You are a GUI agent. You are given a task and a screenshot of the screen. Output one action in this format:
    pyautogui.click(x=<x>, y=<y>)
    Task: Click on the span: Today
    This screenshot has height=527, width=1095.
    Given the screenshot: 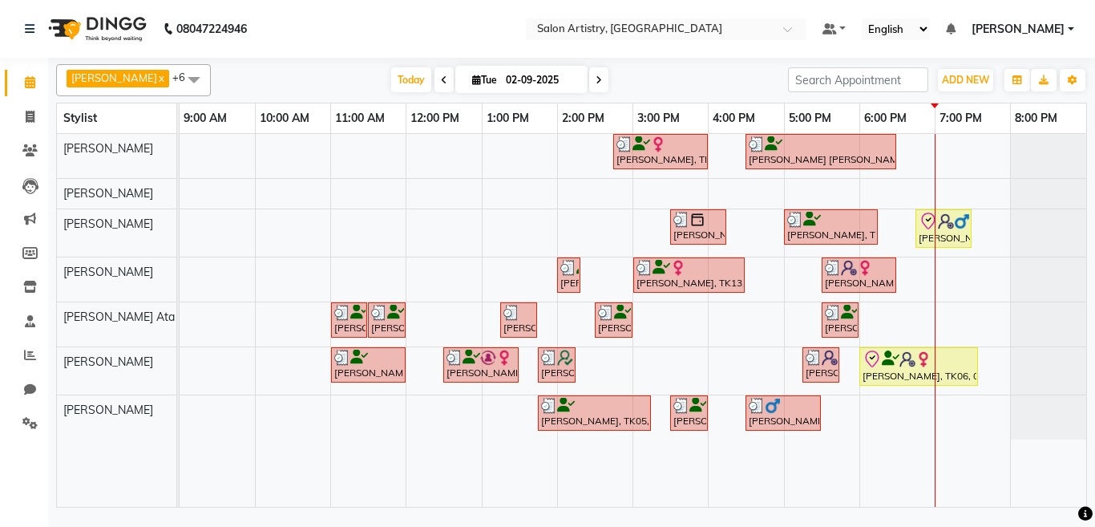 What is the action you would take?
    pyautogui.click(x=411, y=79)
    